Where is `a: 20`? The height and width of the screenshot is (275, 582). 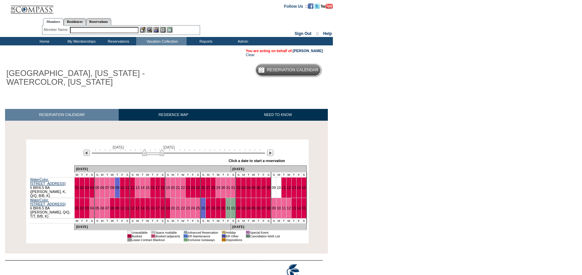 a: 20 is located at coordinates (173, 188).